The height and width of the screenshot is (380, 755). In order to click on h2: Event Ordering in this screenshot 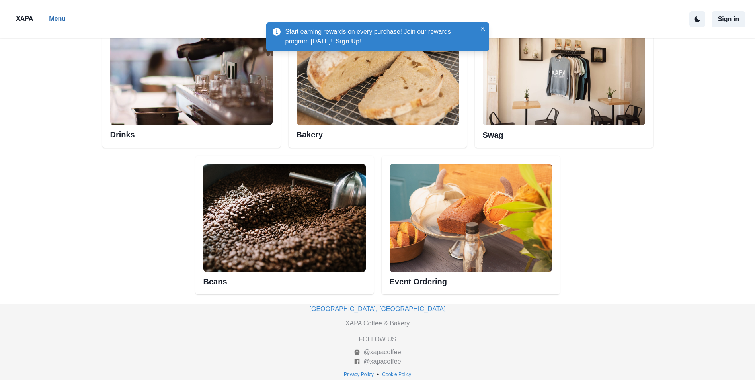, I will do `click(471, 279)`.